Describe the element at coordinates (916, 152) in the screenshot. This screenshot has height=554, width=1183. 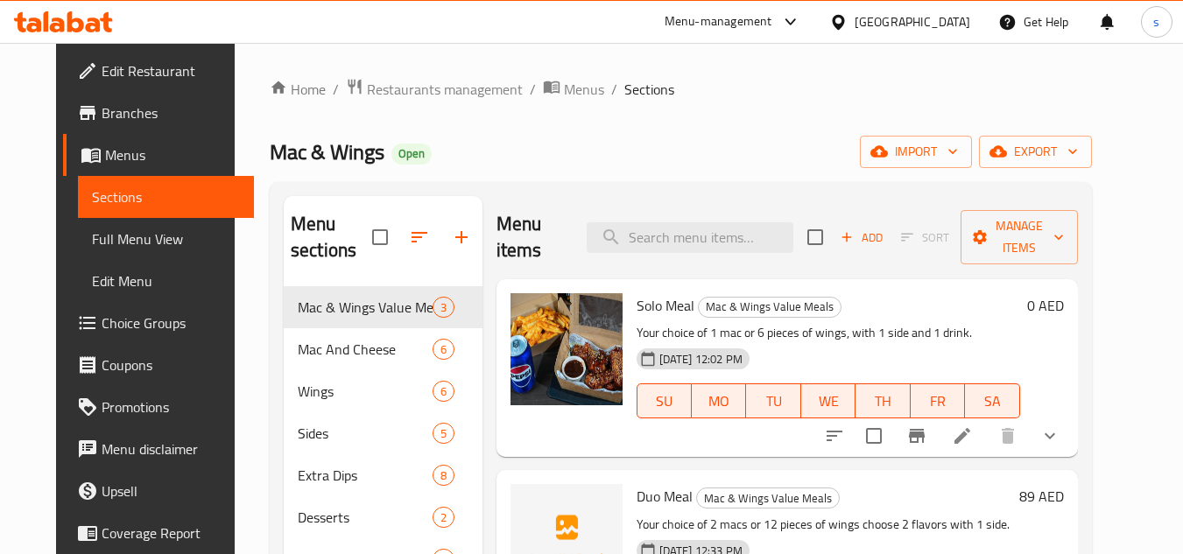
I see `span: import` at that location.